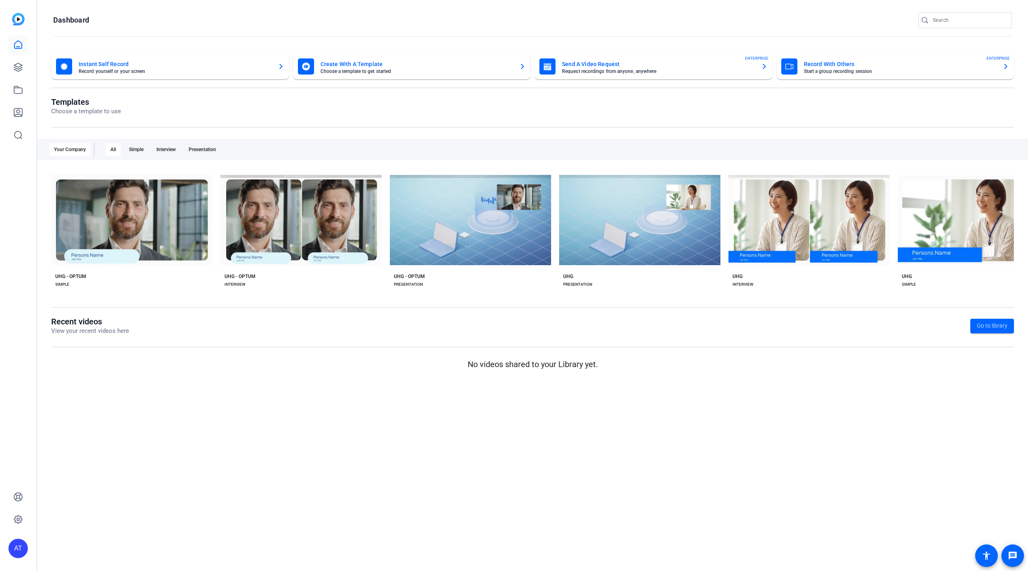 Image resolution: width=1028 pixels, height=571 pixels. What do you see at coordinates (90, 331) in the screenshot?
I see `p: View your recent videos here` at bounding box center [90, 331].